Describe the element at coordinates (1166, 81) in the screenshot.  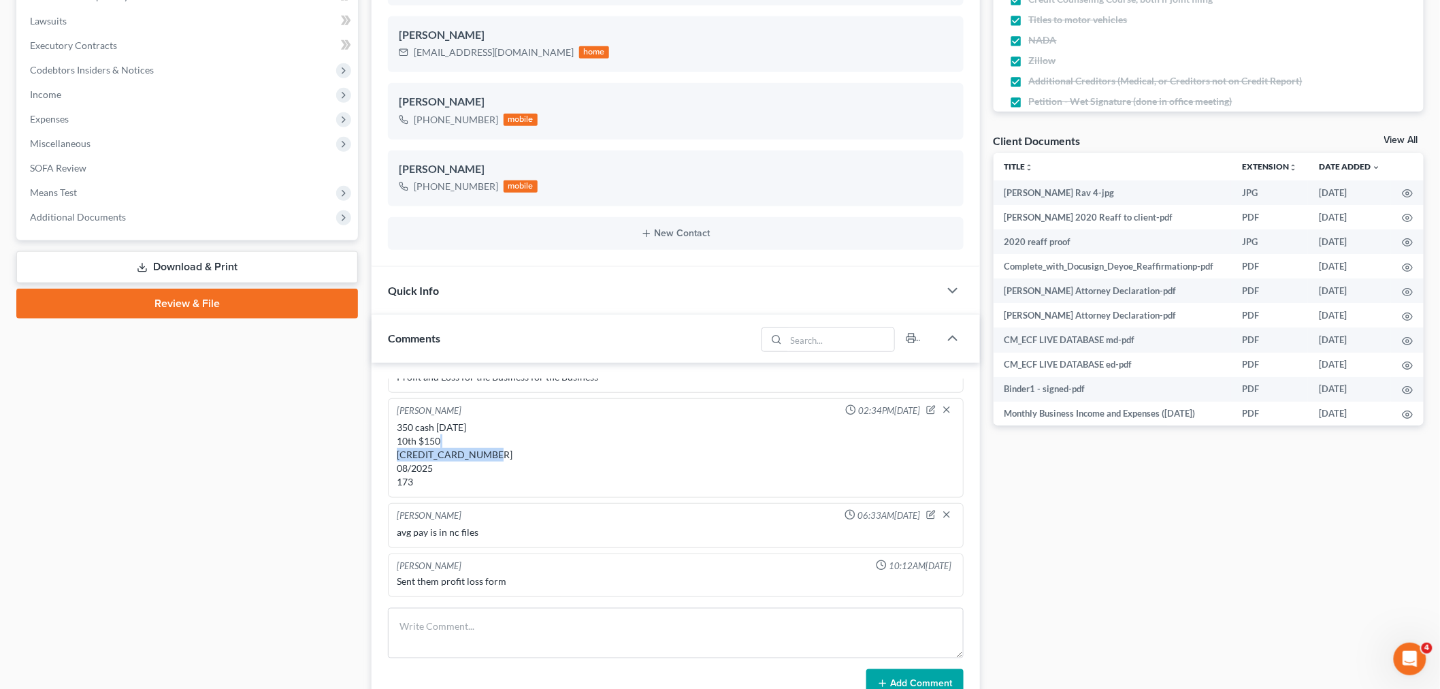
I see `span: Additional Creditors (Medical, or Creditors not on Credit Report)` at that location.